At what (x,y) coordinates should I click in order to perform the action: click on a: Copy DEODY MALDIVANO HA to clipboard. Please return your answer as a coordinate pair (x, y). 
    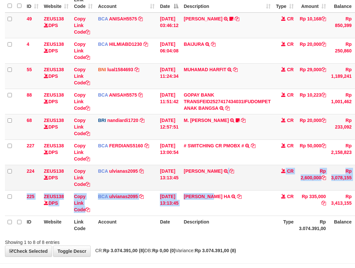
    Looking at the image, I should click on (239, 196).